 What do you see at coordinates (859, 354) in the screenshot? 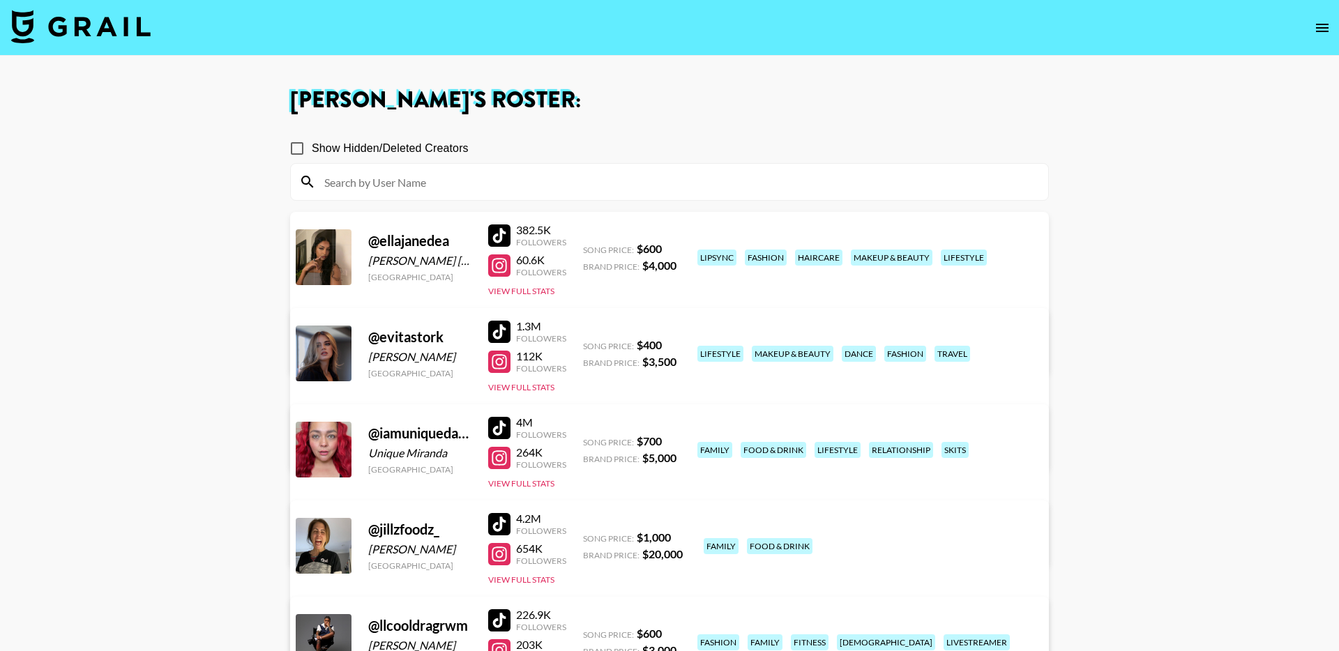
I see `div: dance` at bounding box center [859, 354].